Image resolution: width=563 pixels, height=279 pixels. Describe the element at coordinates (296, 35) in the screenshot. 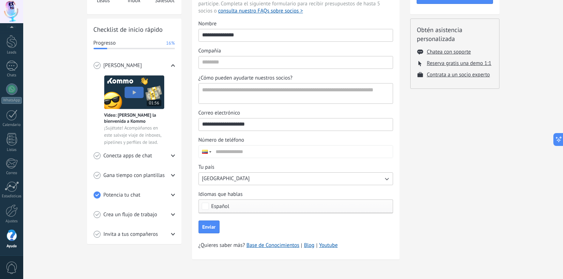

I see `input: Nombre` at that location.